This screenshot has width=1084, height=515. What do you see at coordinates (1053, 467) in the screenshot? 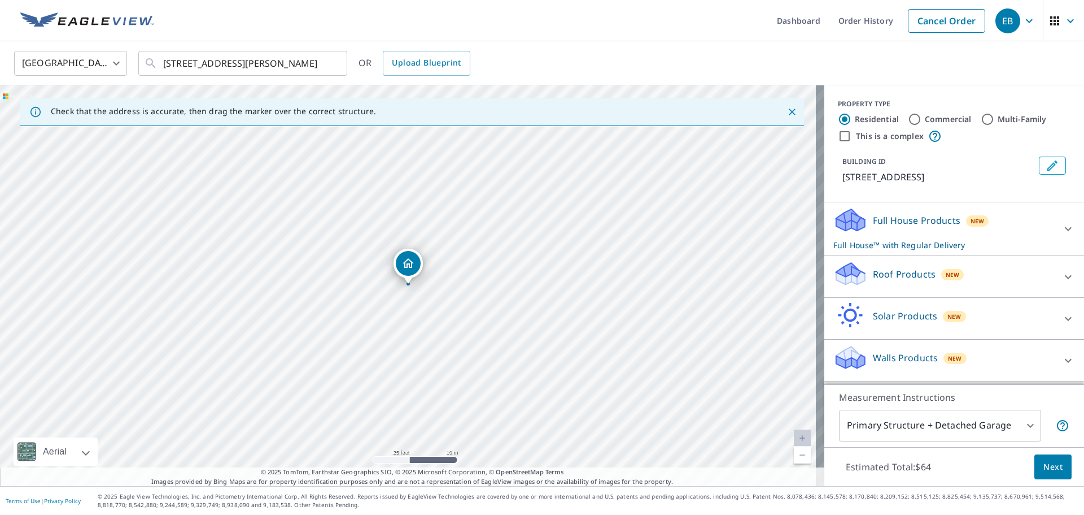
I see `button: Next` at bounding box center [1053, 467].